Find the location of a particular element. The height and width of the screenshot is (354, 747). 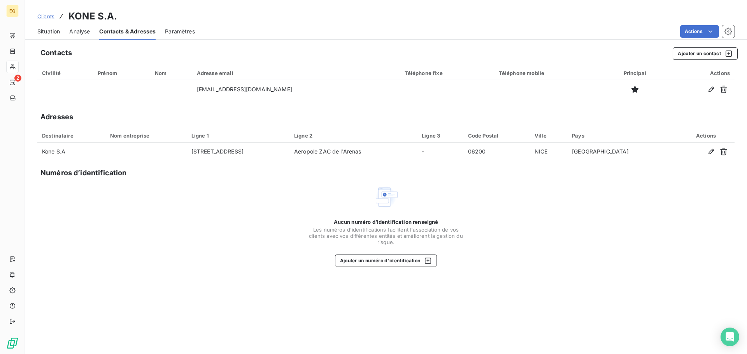

span: Paramètres is located at coordinates (180, 32).